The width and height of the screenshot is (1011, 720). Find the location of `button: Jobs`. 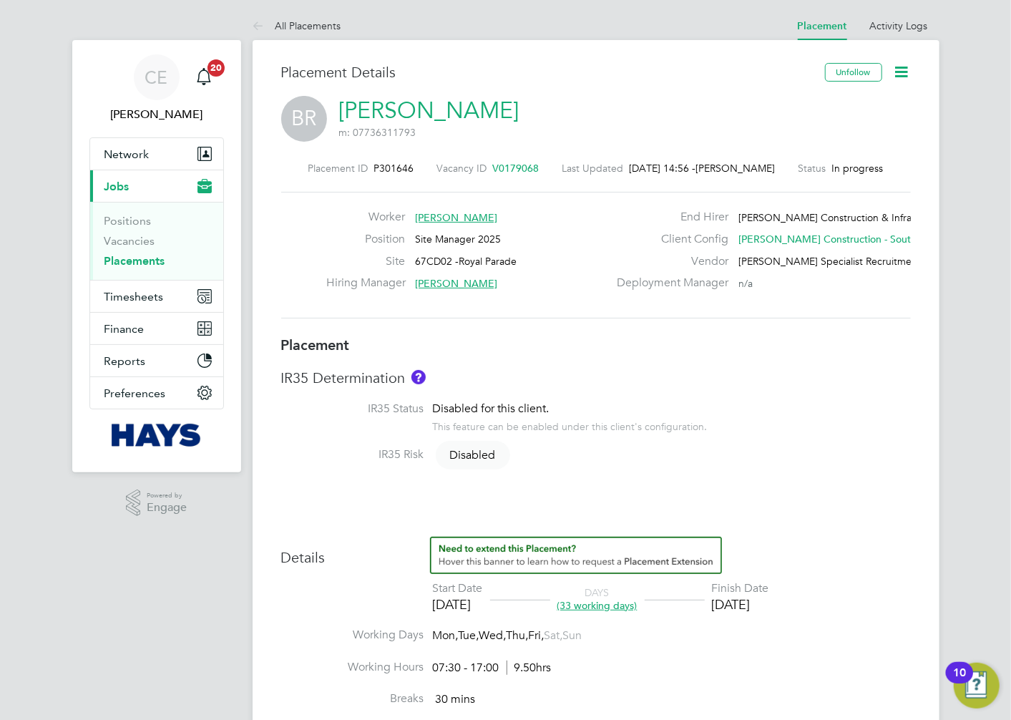

button: Jobs is located at coordinates (157, 186).